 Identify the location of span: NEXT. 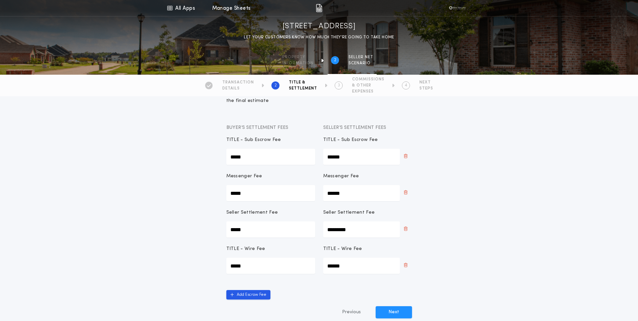
(426, 82).